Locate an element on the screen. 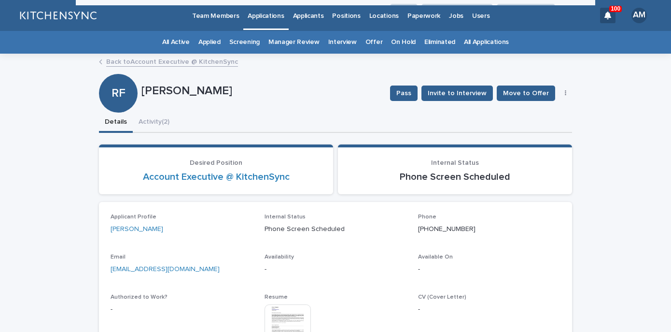 The image size is (671, 332). a: Back toAccount Executive @ KitchenSync is located at coordinates (172, 61).